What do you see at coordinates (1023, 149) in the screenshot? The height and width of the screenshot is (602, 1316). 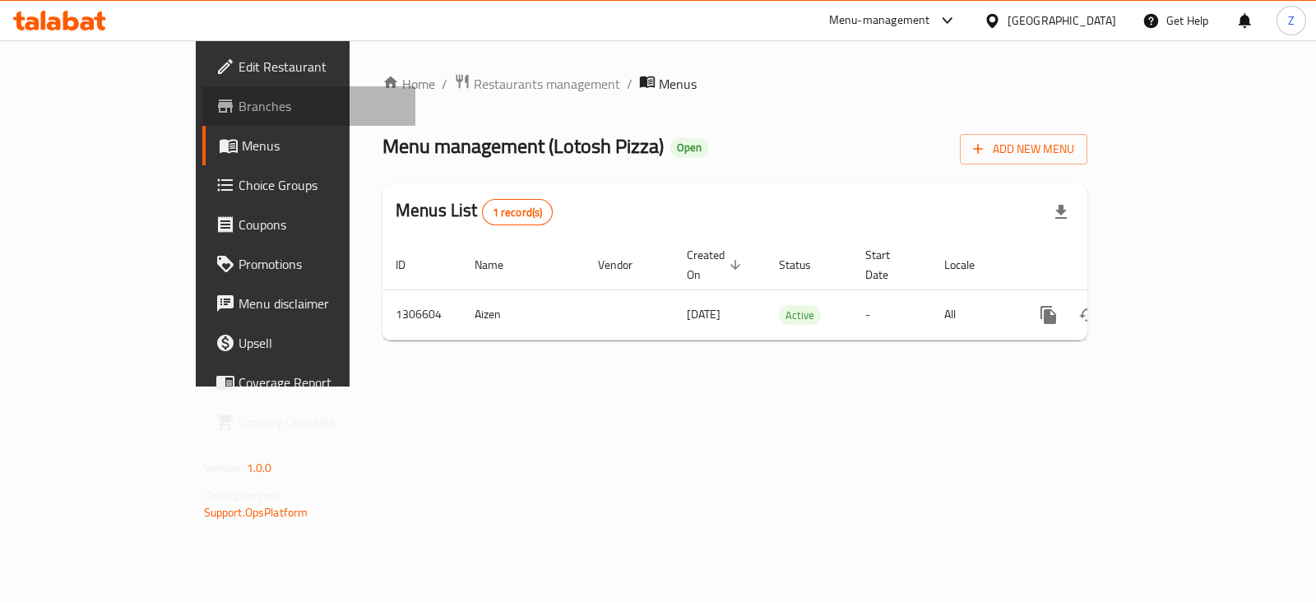 I see `button: Add New Menu` at bounding box center [1023, 149].